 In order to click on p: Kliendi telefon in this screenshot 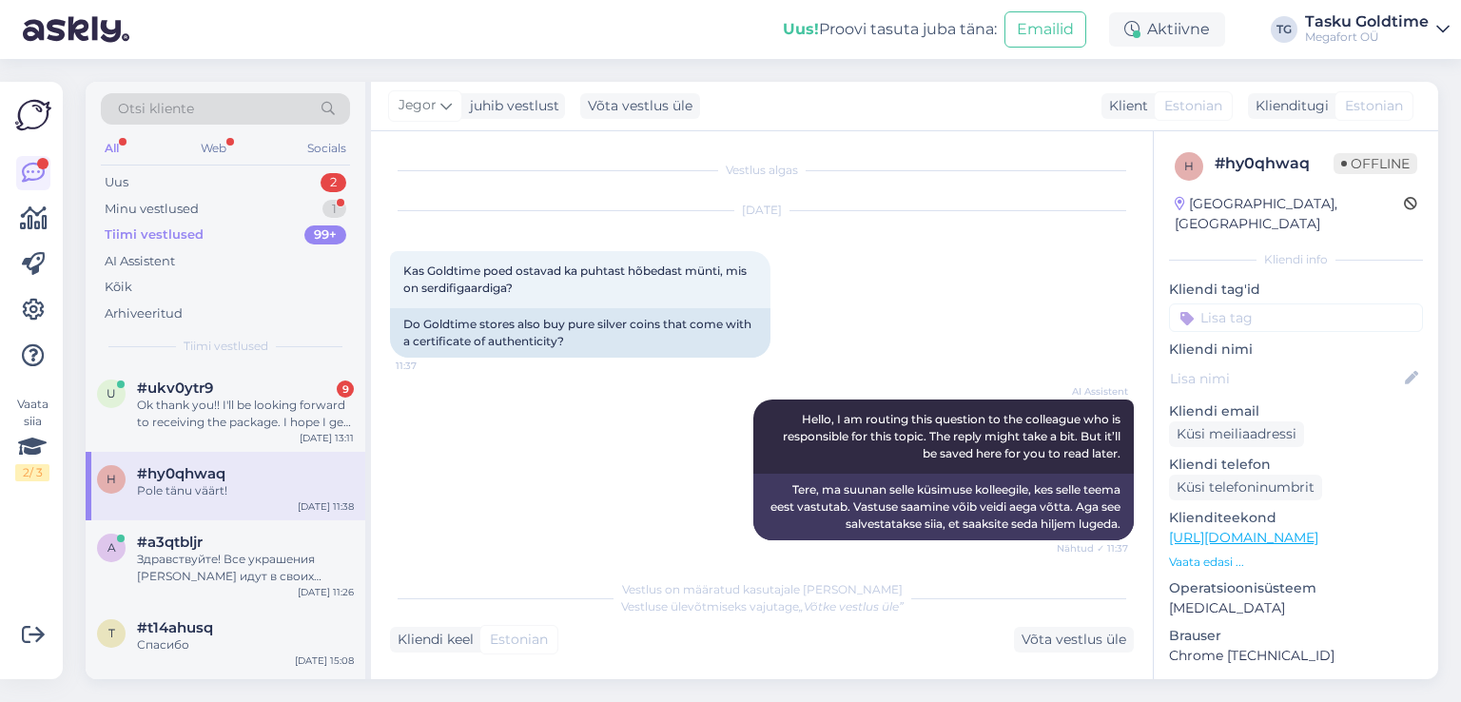, I will do `click(1295, 464)`.